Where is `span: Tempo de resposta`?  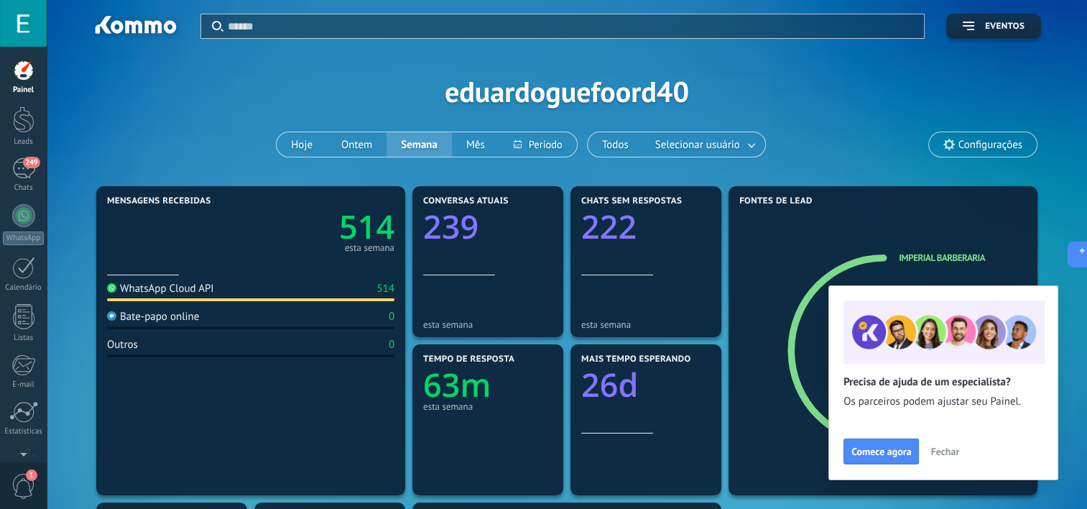 span: Tempo de resposta is located at coordinates (468, 359).